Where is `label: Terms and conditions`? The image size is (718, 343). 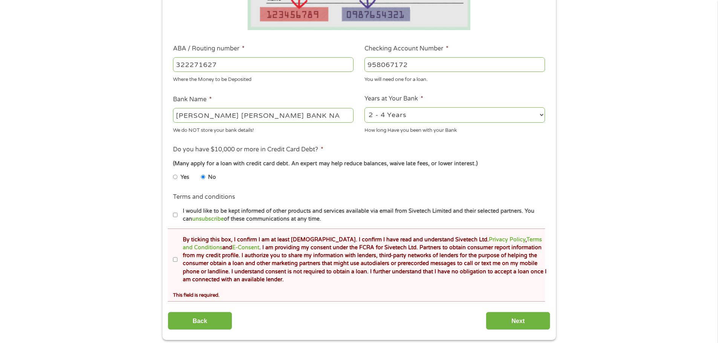 label: Terms and conditions is located at coordinates (204, 197).